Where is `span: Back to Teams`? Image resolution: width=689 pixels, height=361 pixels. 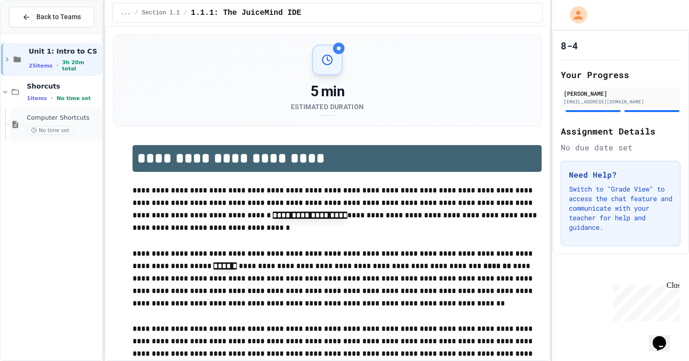 span: Back to Teams is located at coordinates (58, 17).